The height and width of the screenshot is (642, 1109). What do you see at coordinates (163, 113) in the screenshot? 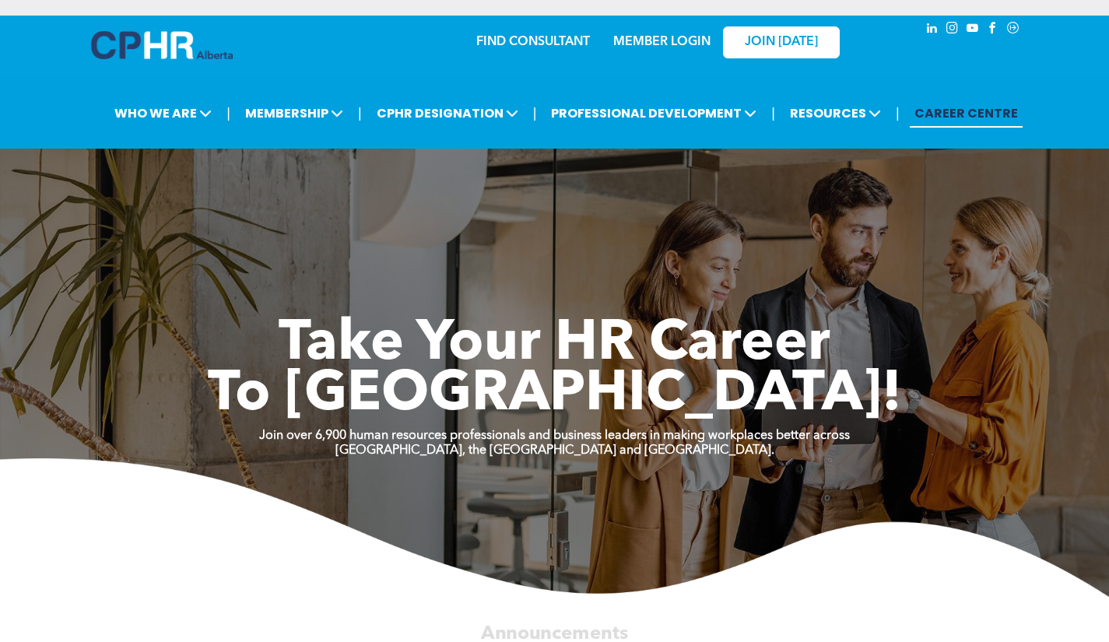
I see `span: WHO WE ARE` at bounding box center [163, 113].